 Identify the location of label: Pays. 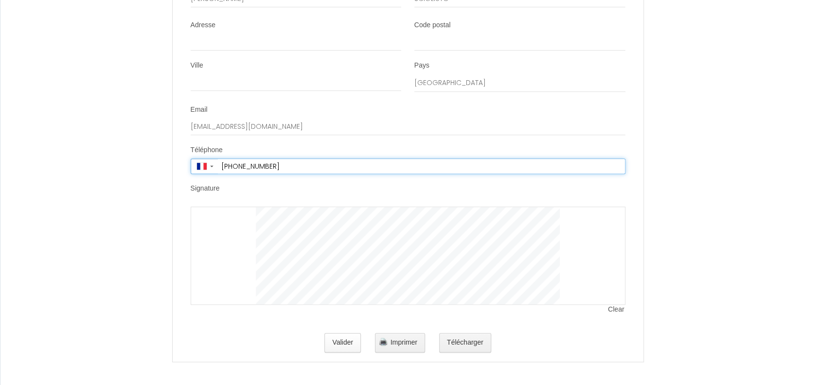
(422, 66).